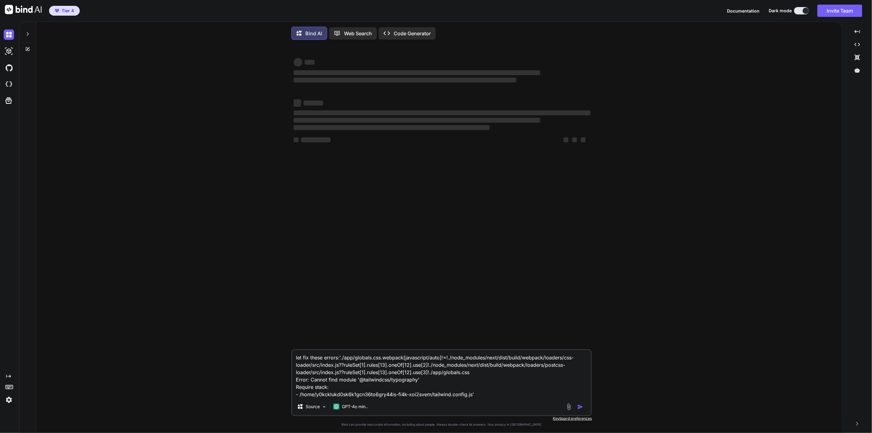 The image size is (872, 433). I want to click on p: Code Generator, so click(412, 33).